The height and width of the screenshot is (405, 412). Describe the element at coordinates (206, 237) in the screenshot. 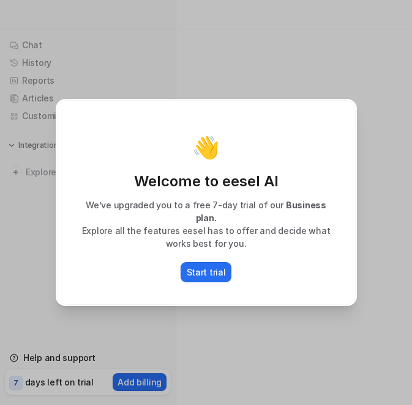

I see `p: Explore all the features eesel has to offer and decide what works best for you.` at that location.